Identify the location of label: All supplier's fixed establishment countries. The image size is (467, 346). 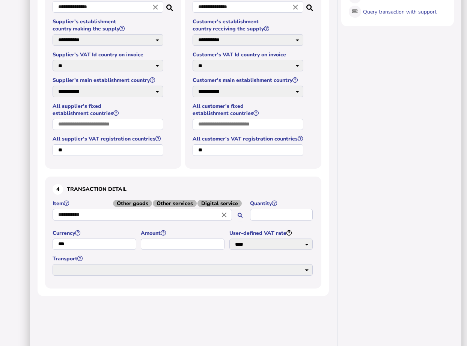
(109, 110).